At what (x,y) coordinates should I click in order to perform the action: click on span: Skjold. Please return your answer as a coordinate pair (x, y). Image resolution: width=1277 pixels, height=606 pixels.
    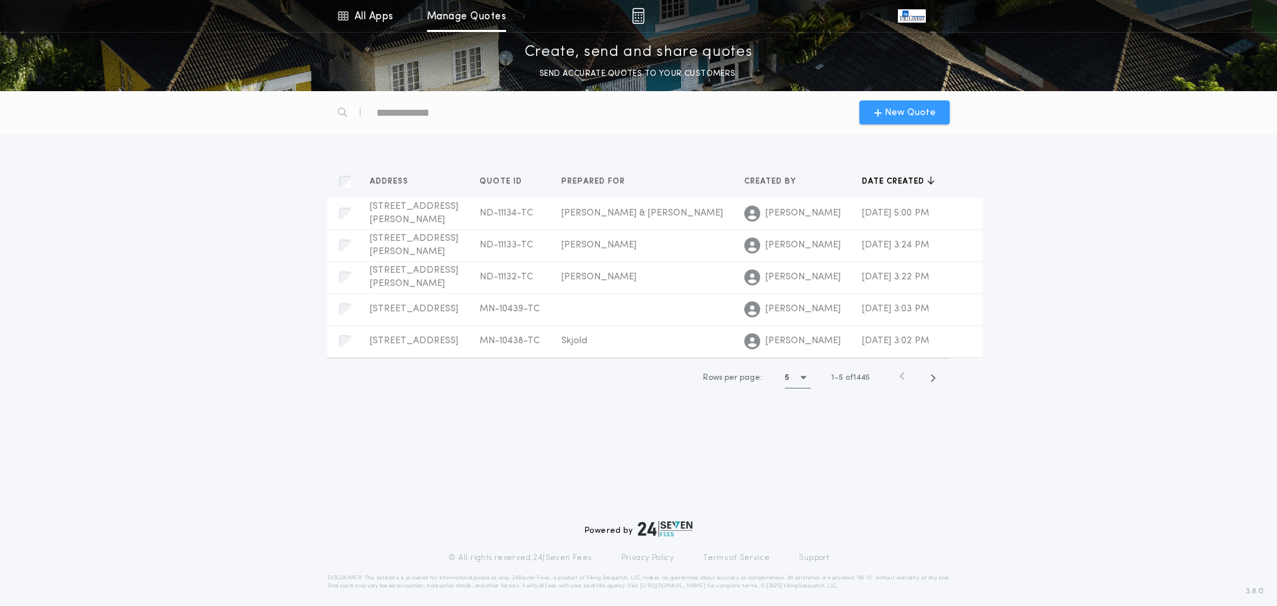
    Looking at the image, I should click on (574, 341).